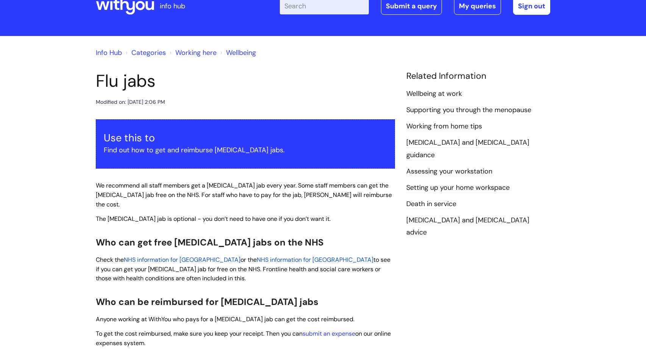  Describe the element at coordinates (241, 53) in the screenshot. I see `a: Wellbeing` at that location.